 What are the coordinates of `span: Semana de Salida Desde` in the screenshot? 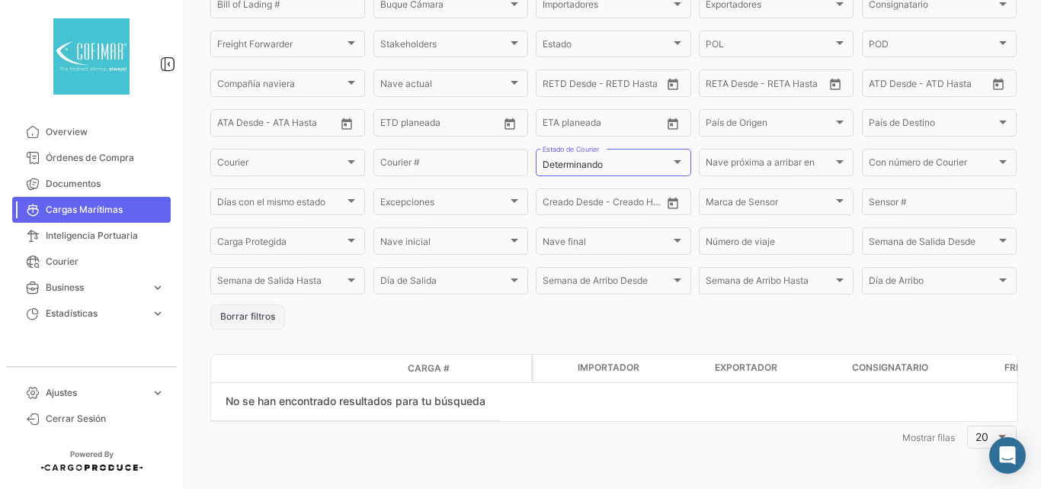 It's located at (932, 244).